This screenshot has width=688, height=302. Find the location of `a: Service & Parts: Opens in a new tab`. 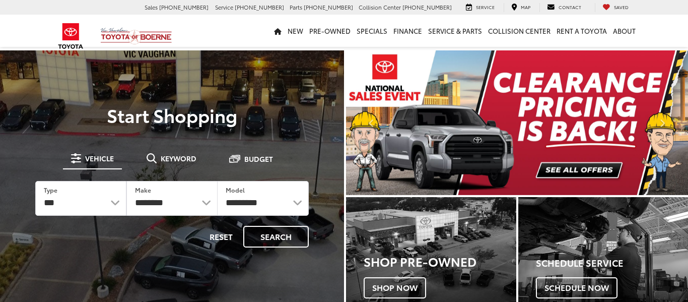

a: Service & Parts: Opens in a new tab is located at coordinates (455, 31).